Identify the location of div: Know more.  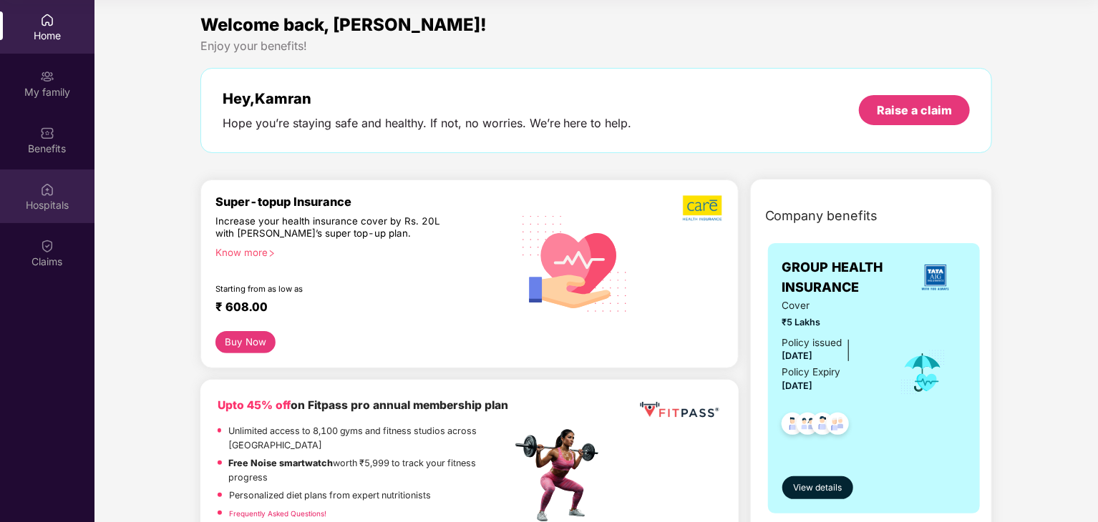
(359, 252).